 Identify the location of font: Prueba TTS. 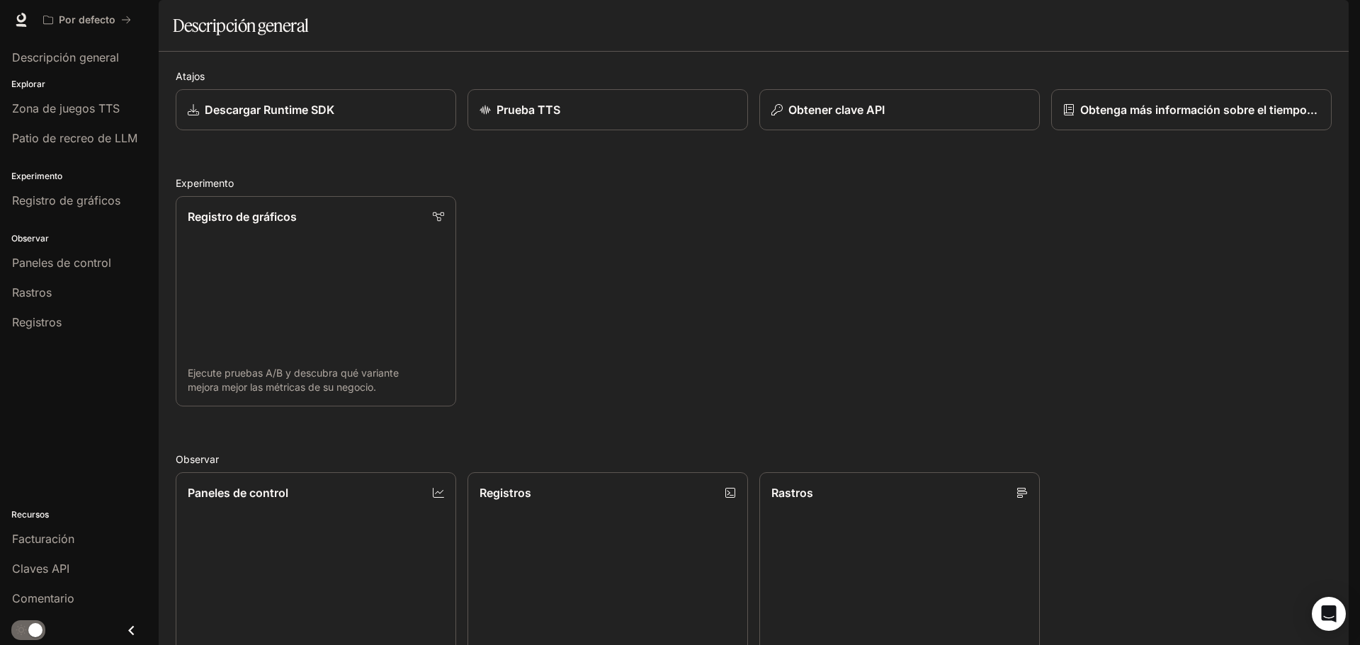
(529, 110).